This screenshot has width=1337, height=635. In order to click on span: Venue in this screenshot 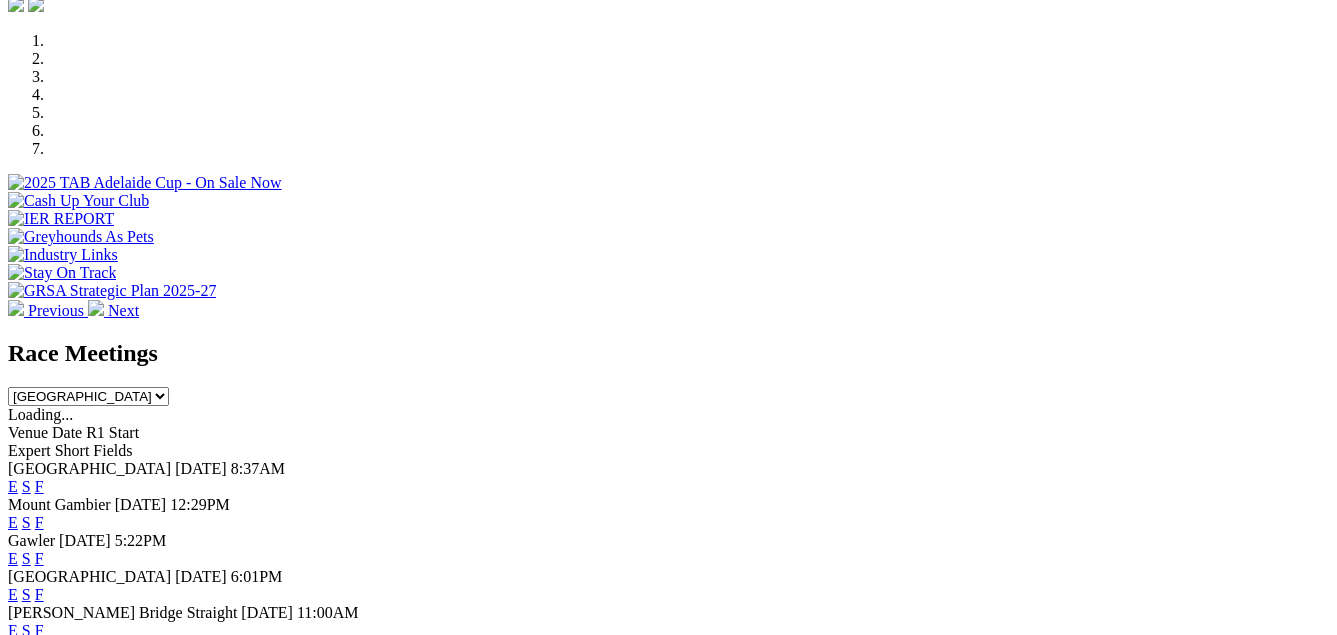, I will do `click(28, 432)`.